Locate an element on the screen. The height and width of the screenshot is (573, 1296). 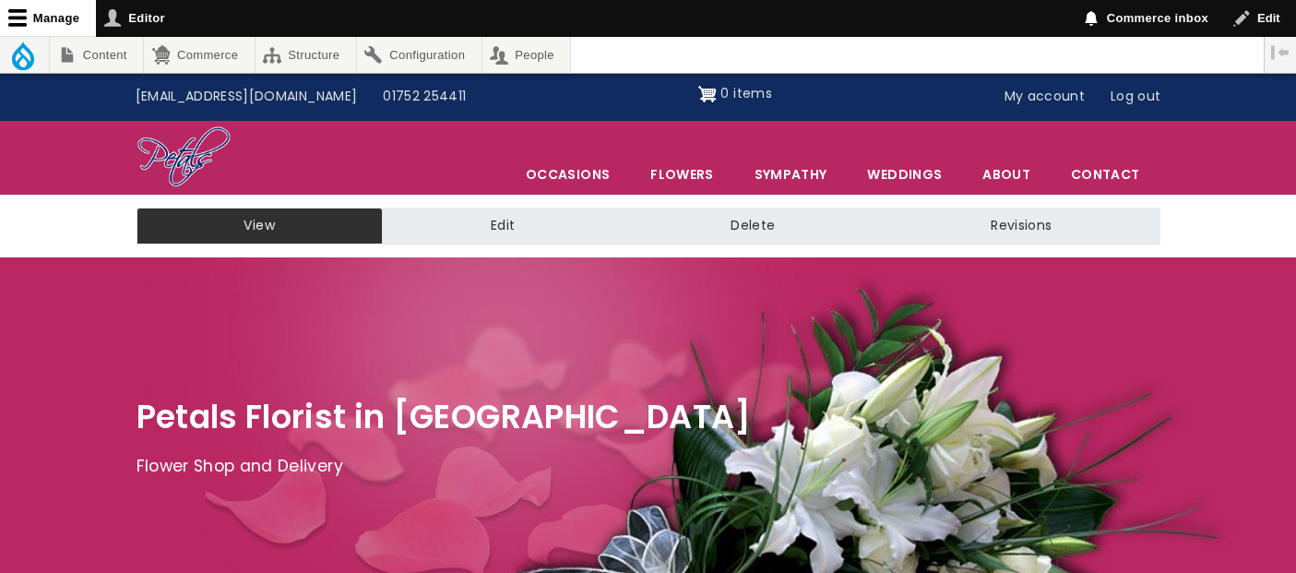
button: Vertical orientation is located at coordinates (1280, 53).